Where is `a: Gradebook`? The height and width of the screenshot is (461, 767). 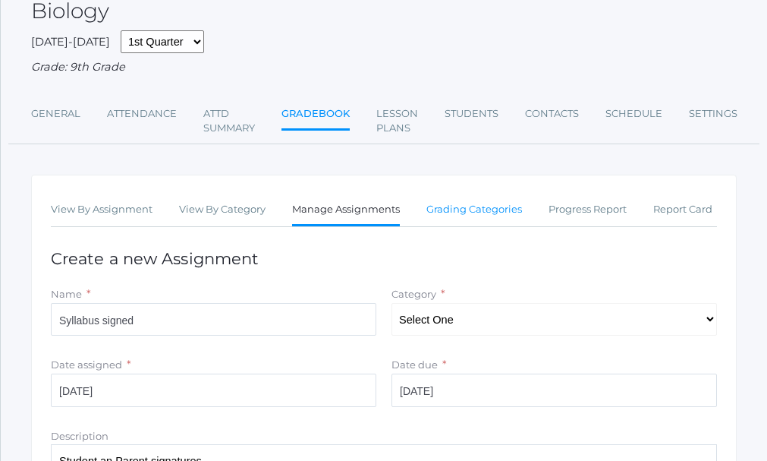 a: Gradebook is located at coordinates (316, 115).